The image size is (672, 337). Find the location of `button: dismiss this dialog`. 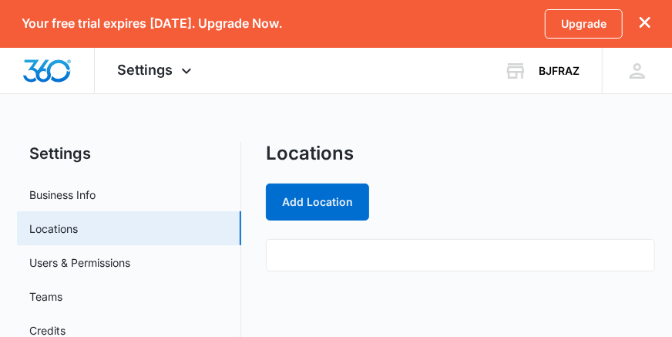

button: dismiss this dialog is located at coordinates (645, 23).